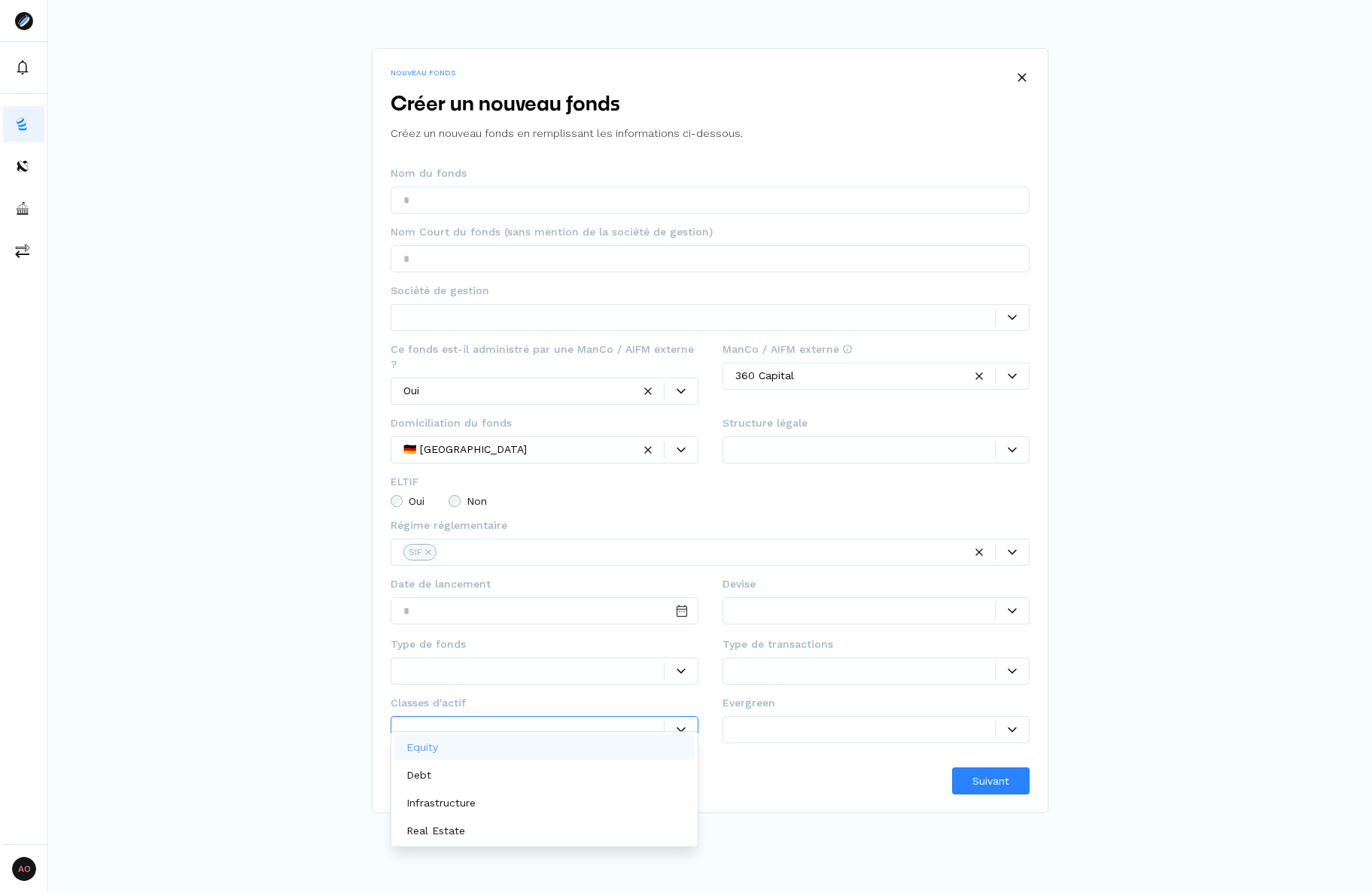 The height and width of the screenshot is (893, 1372). Describe the element at coordinates (416, 552) in the screenshot. I see `div: SIF` at that location.